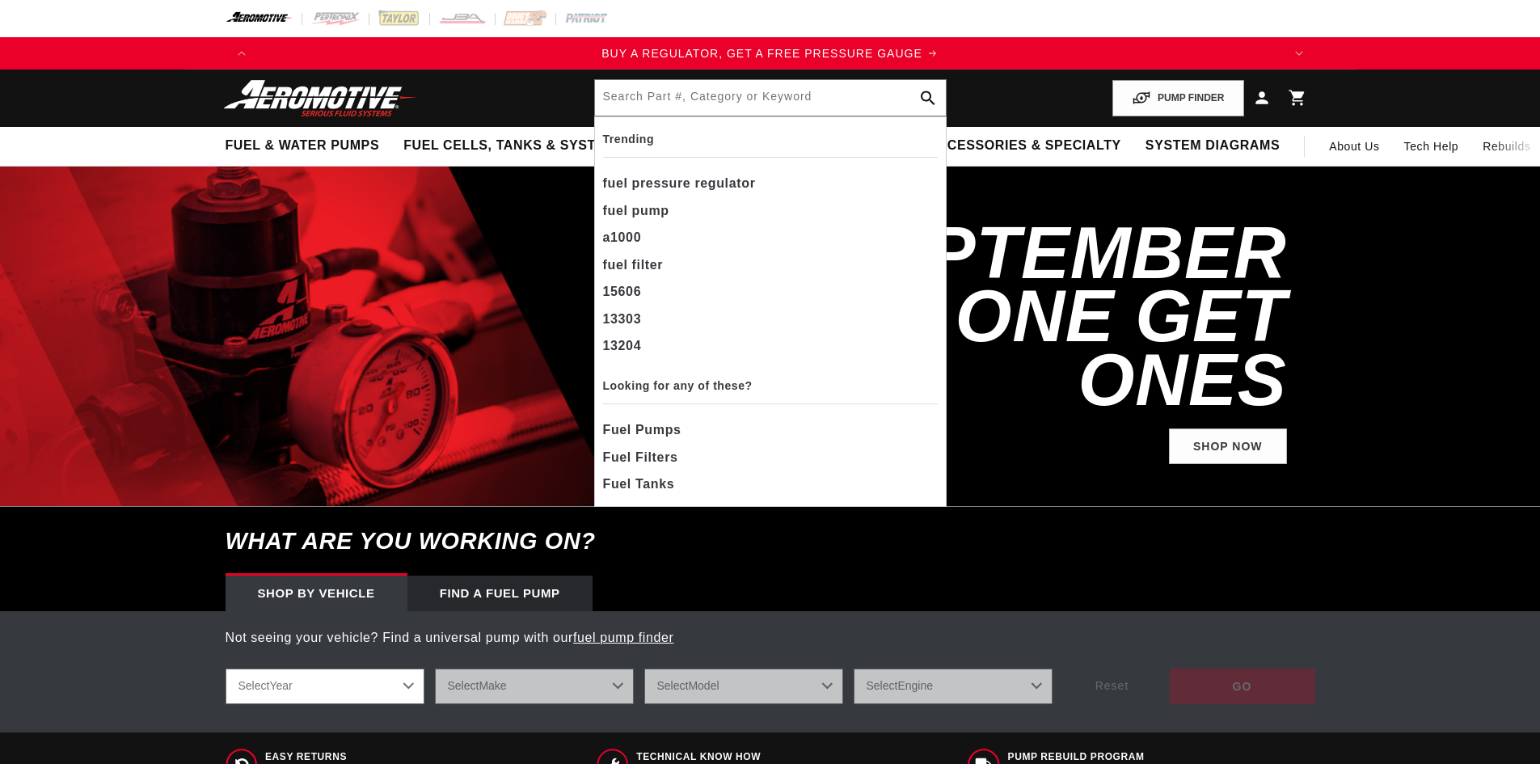  What do you see at coordinates (623, 637) in the screenshot?
I see `a: fuel pump finder` at bounding box center [623, 637].